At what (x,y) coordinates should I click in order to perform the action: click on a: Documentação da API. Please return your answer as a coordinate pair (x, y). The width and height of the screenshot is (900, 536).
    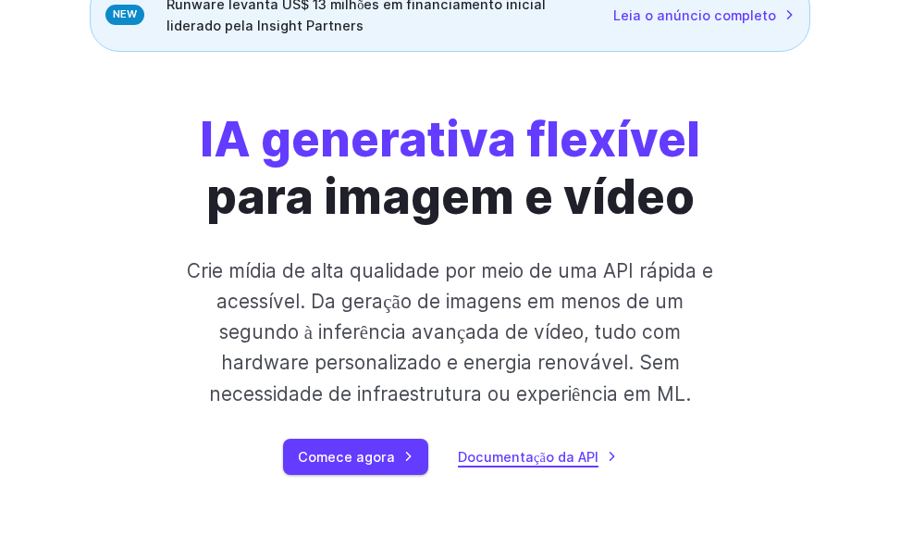
    Looking at the image, I should click on (537, 456).